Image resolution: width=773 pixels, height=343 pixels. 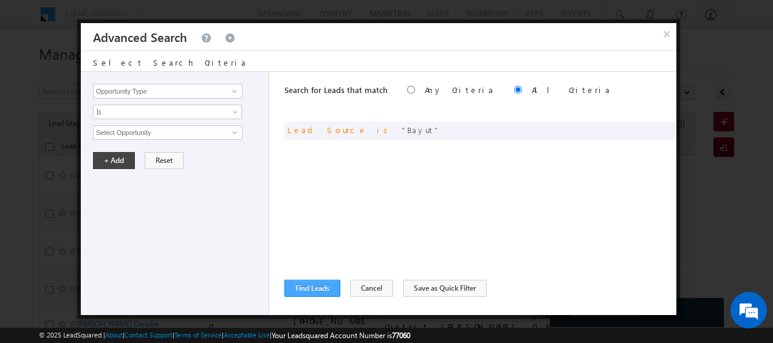 What do you see at coordinates (167, 112) in the screenshot?
I see `a: Is` at bounding box center [167, 112].